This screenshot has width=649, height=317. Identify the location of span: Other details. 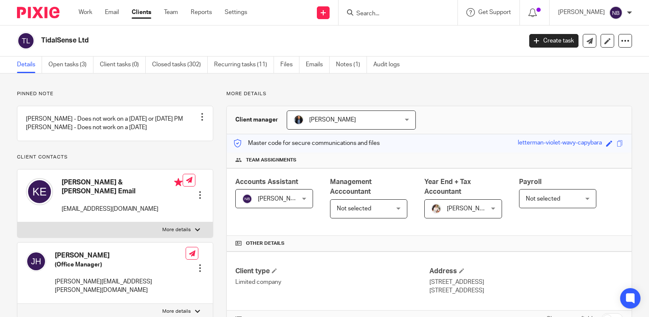
(265, 244).